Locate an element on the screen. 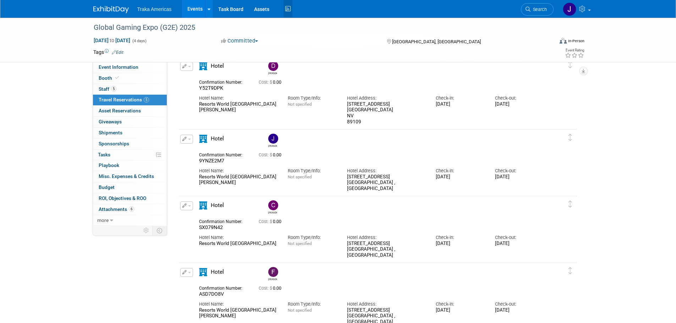  img: Format-Inperson.png is located at coordinates (563, 41).